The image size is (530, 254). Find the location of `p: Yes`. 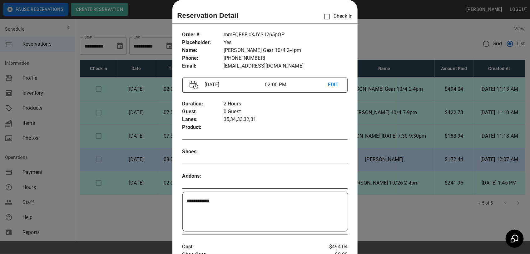

p: Yes is located at coordinates (285, 42).